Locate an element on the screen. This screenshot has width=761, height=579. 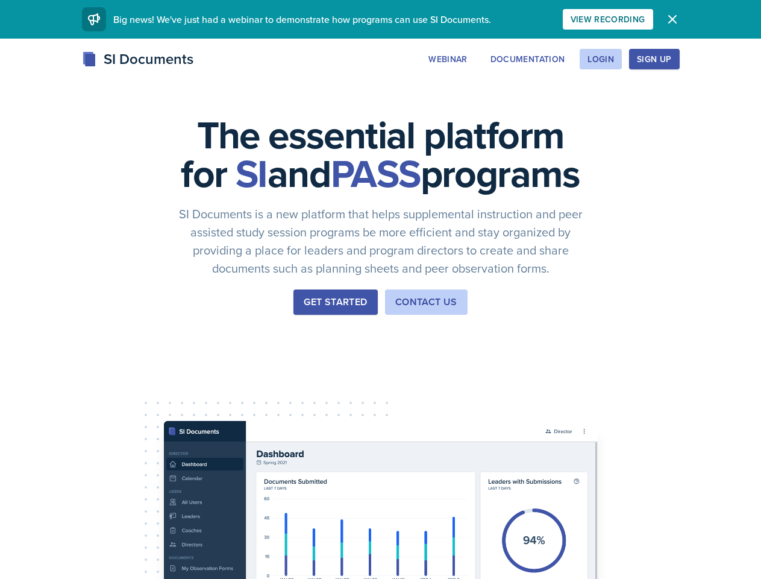
div: Get Started is located at coordinates (335, 302).